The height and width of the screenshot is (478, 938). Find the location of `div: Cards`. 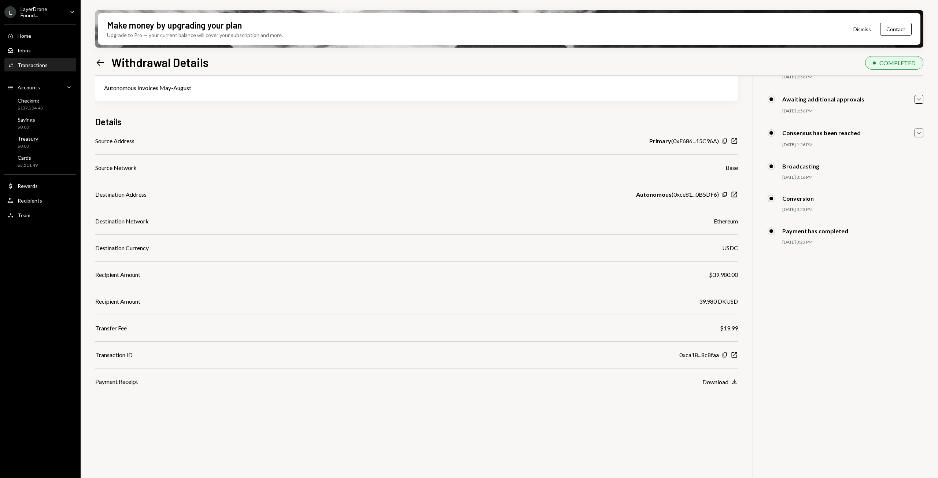

div: Cards is located at coordinates (27, 158).